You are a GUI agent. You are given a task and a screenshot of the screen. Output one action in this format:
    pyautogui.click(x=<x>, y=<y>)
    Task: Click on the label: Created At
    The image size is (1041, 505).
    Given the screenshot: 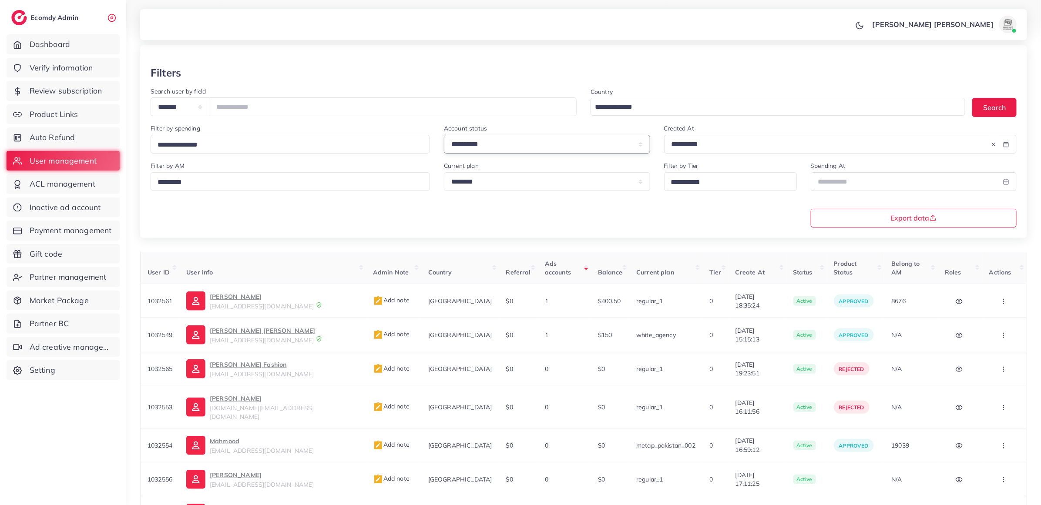 What is the action you would take?
    pyautogui.click(x=679, y=128)
    